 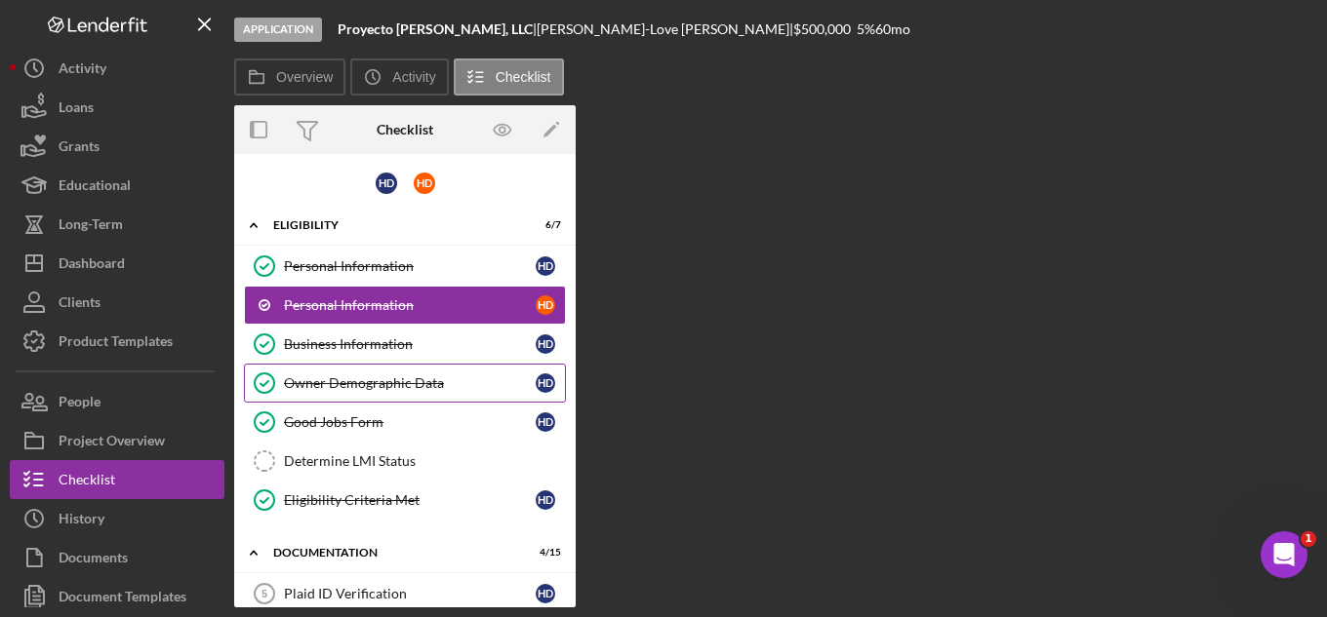 I want to click on button: Overview, so click(x=290, y=77).